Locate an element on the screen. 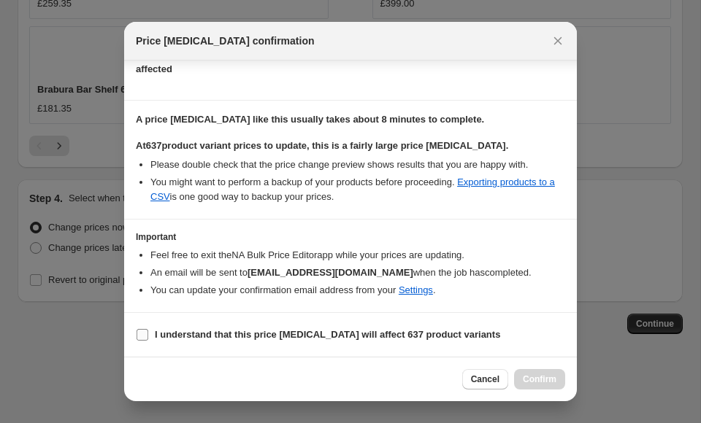 The height and width of the screenshot is (423, 701). button: Close is located at coordinates (558, 41).